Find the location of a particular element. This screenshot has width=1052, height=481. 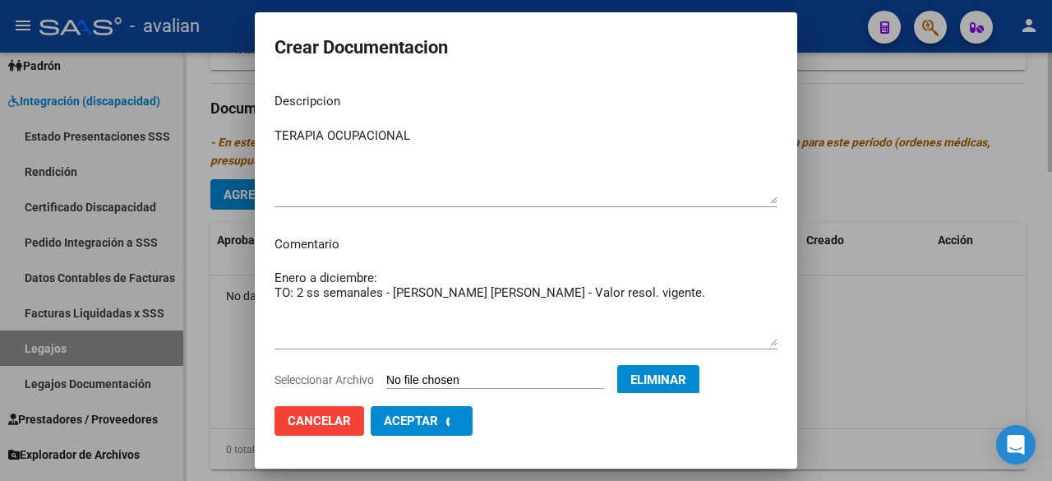

p: Descripcion is located at coordinates (526, 101).